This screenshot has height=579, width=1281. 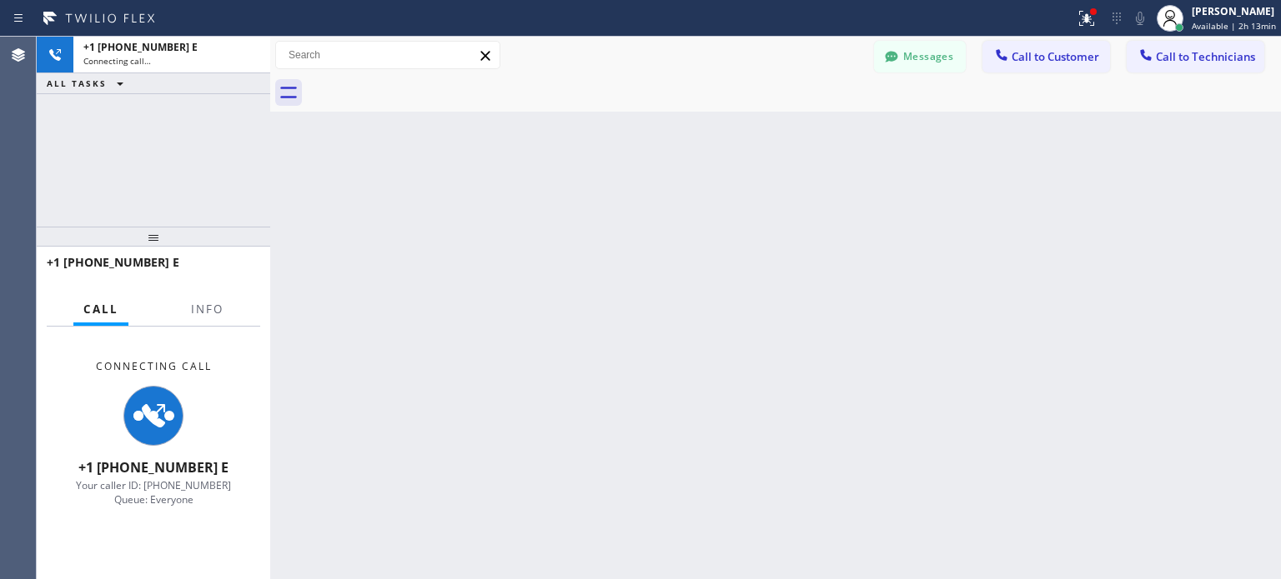 What do you see at coordinates (77, 83) in the screenshot?
I see `span: ALL TASKS` at bounding box center [77, 83].